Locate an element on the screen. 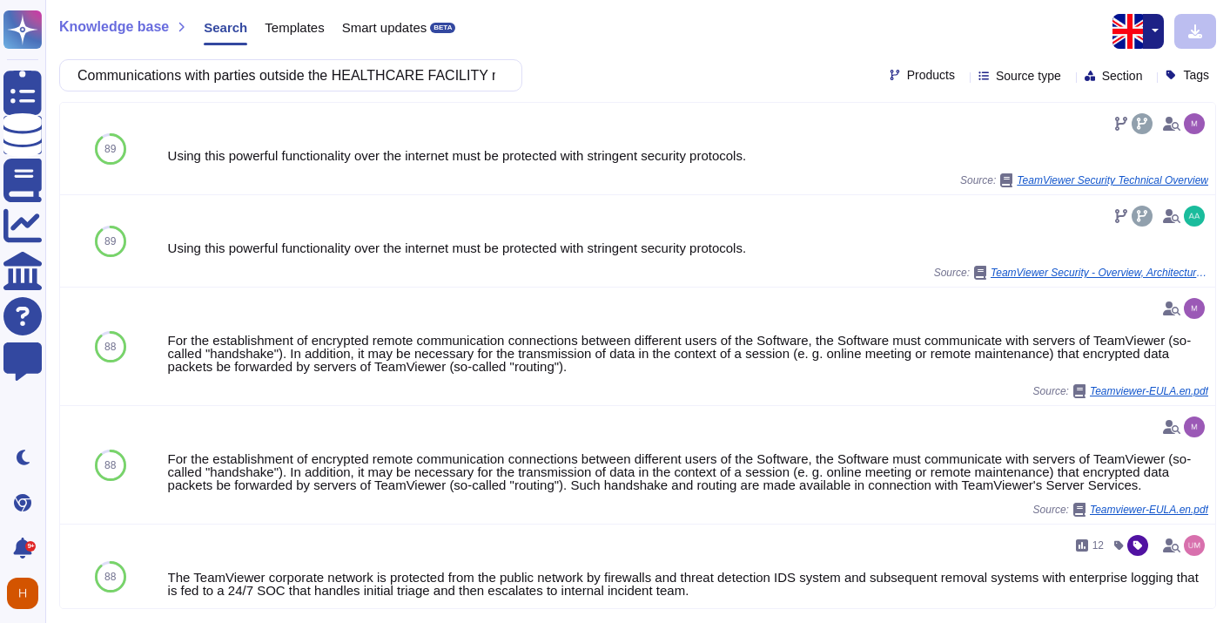 The width and height of the screenshot is (1230, 623). span: Source type is located at coordinates (1028, 76).